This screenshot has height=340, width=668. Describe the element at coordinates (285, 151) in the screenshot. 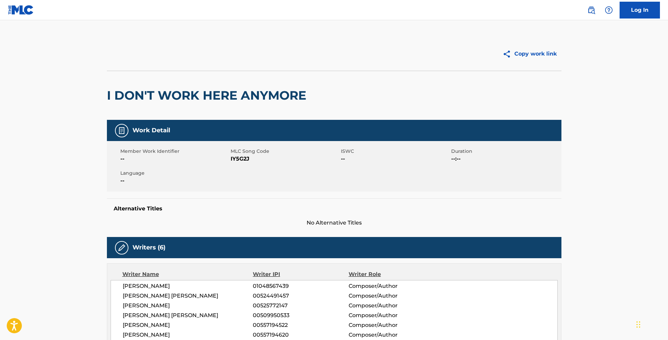

I see `span: MLC Song Code` at that location.